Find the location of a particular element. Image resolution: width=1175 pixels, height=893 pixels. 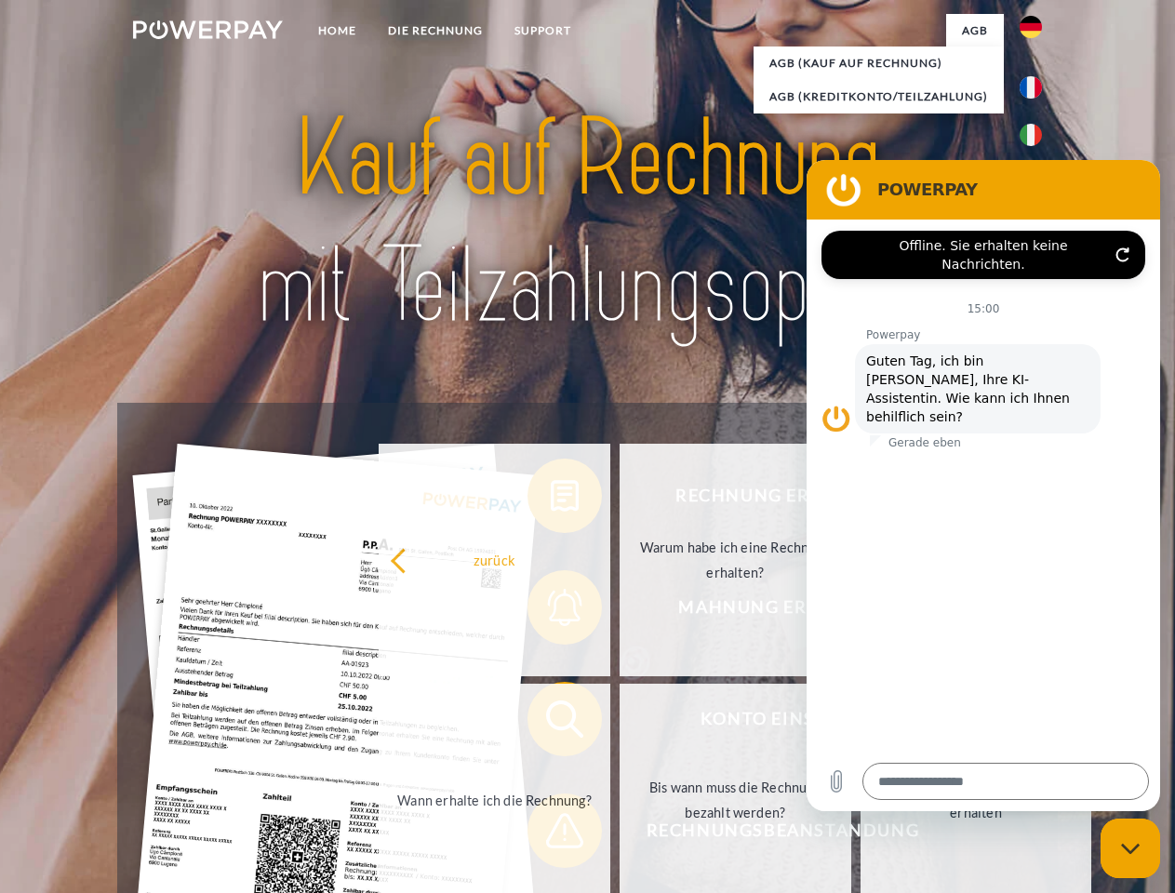

a: Home is located at coordinates (337, 31).